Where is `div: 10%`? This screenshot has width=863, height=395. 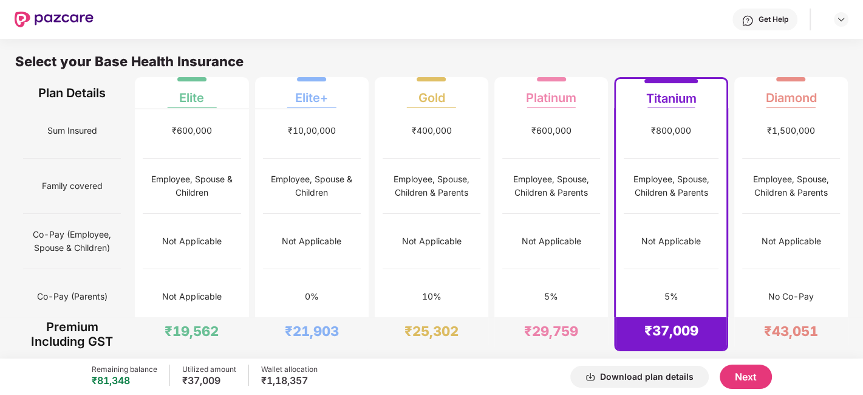
div: 10% is located at coordinates (431, 296).